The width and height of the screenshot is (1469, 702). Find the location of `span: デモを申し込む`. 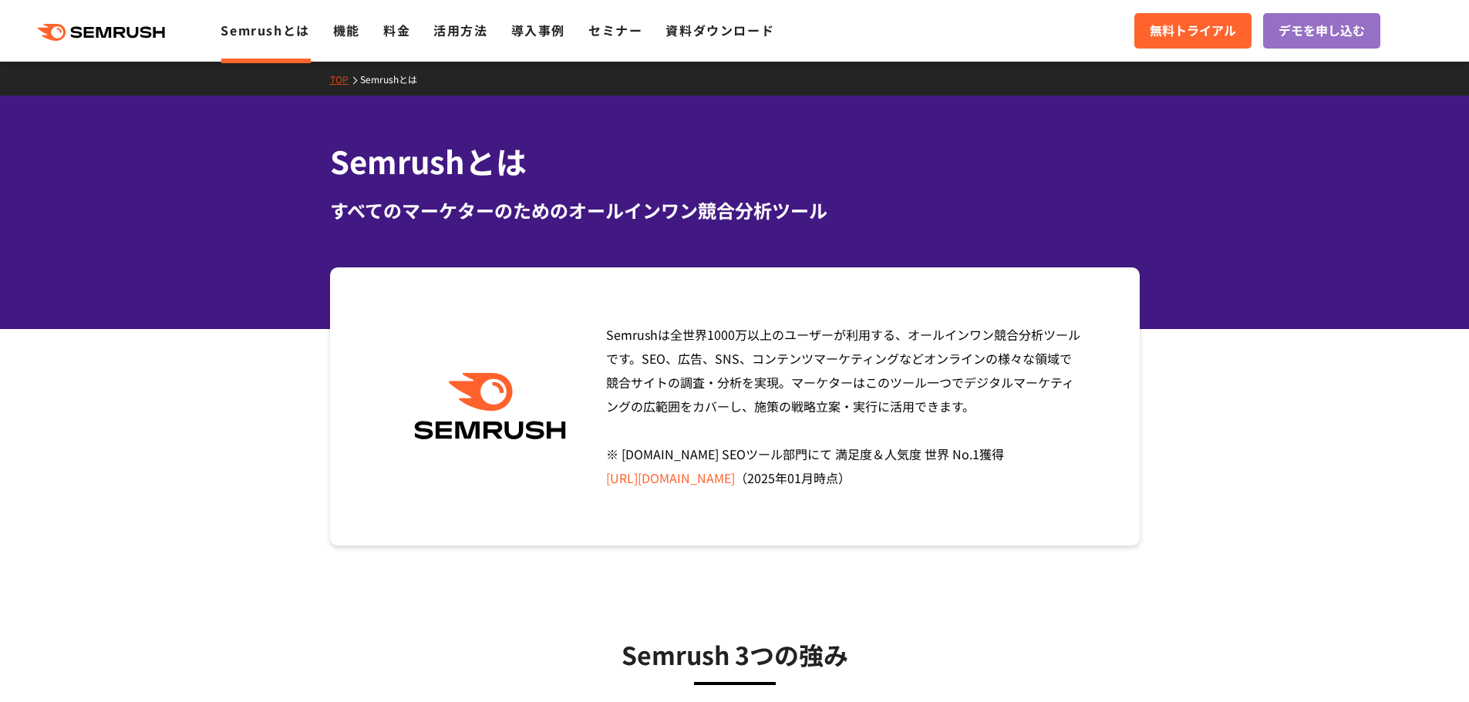

span: デモを申し込む is located at coordinates (1322, 31).